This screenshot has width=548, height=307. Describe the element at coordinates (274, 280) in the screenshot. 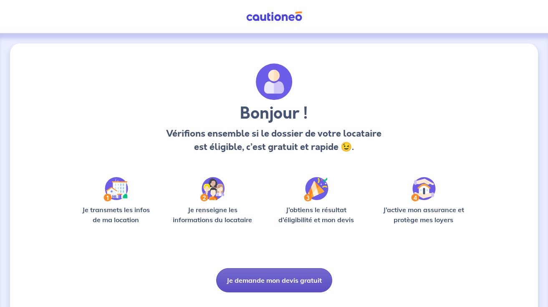

I see `button: Je demande mon devis gratuit` at that location.